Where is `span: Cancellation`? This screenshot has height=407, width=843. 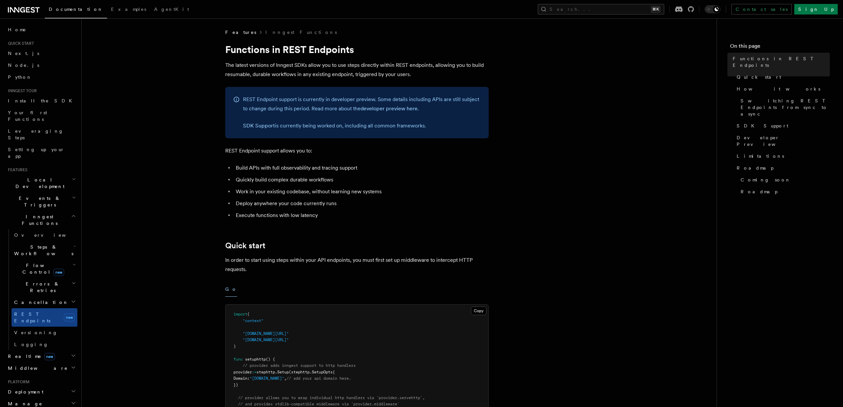 span: Cancellation is located at coordinates (40, 302).